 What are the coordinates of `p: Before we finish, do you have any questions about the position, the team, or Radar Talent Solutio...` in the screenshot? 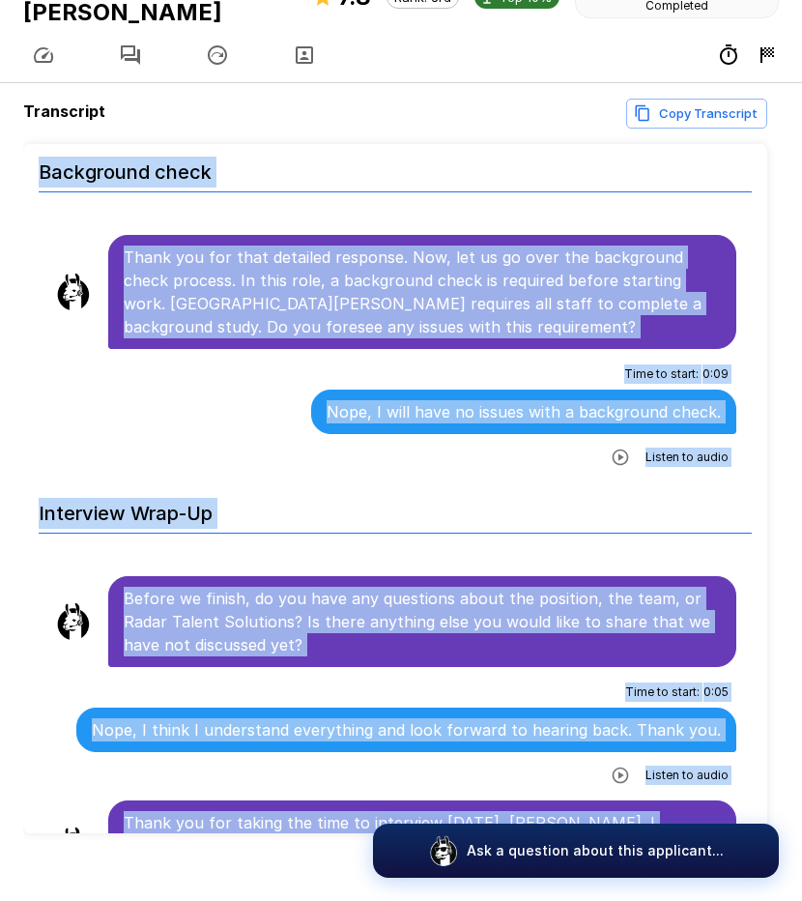 It's located at (422, 622).